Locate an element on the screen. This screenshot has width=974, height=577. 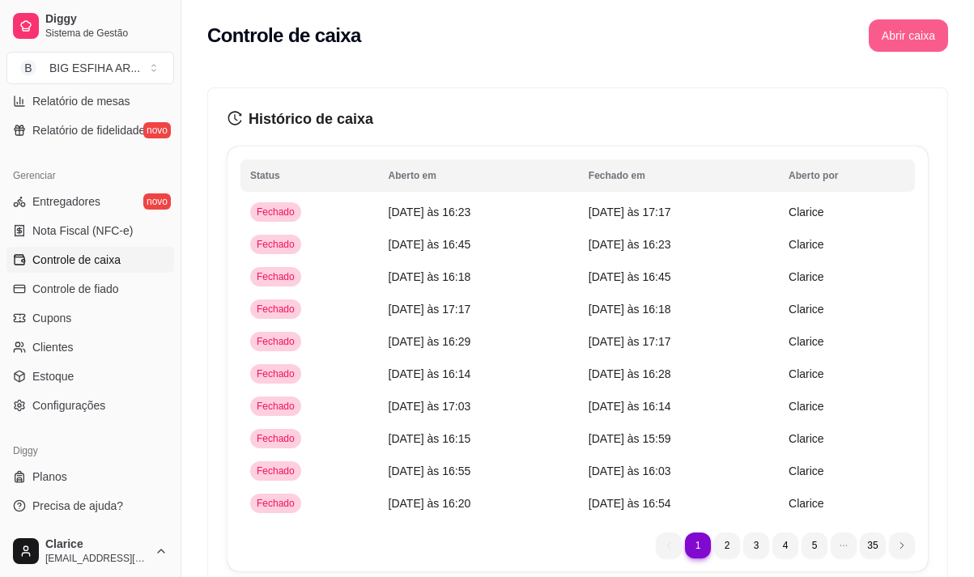
button: Select a team is located at coordinates (90, 68).